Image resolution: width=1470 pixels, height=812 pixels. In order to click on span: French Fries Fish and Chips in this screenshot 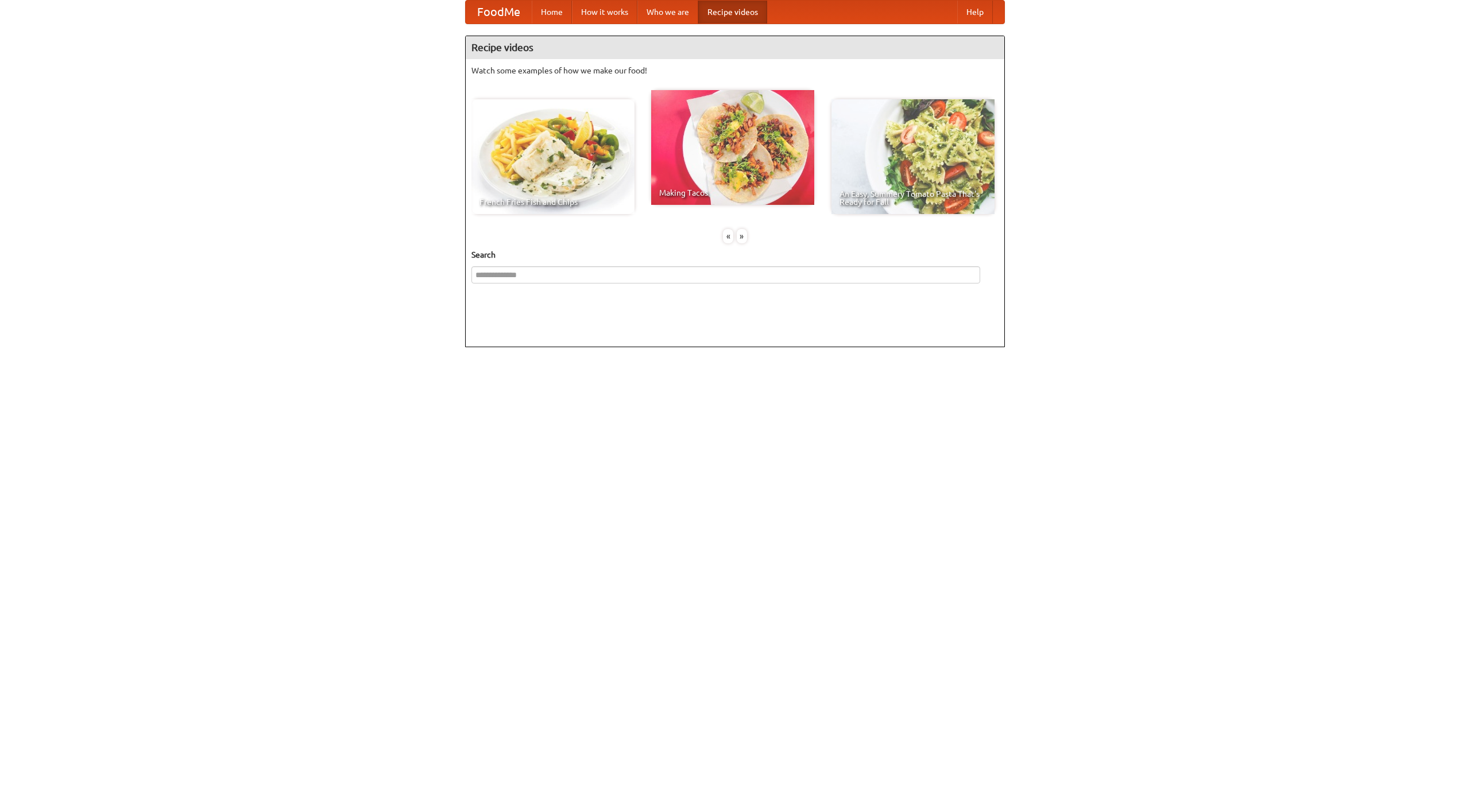, I will do `click(553, 202)`.